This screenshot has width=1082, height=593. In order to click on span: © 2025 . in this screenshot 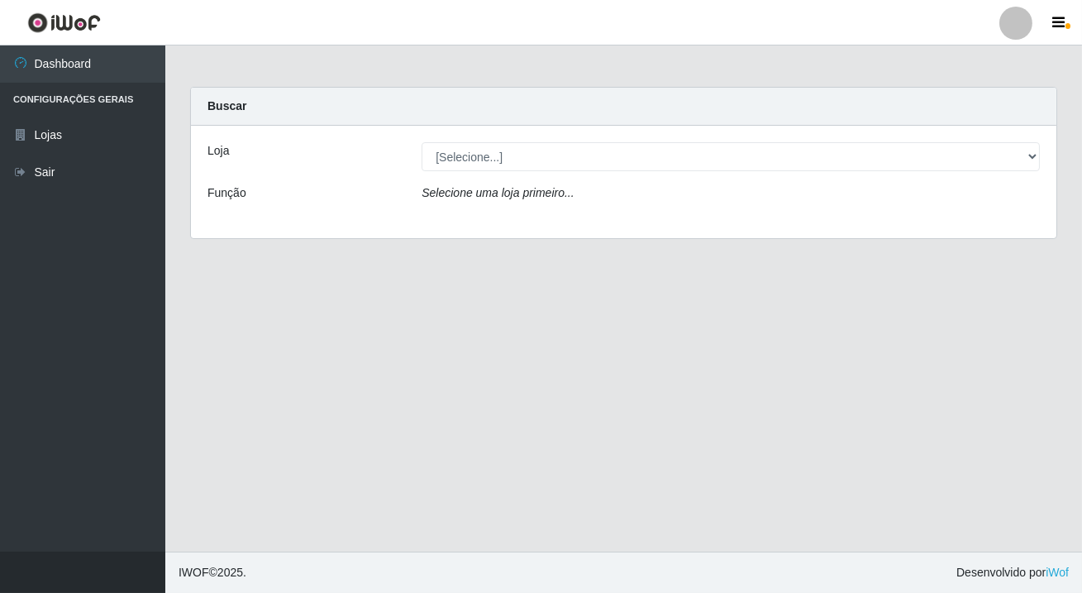, I will do `click(213, 572)`.